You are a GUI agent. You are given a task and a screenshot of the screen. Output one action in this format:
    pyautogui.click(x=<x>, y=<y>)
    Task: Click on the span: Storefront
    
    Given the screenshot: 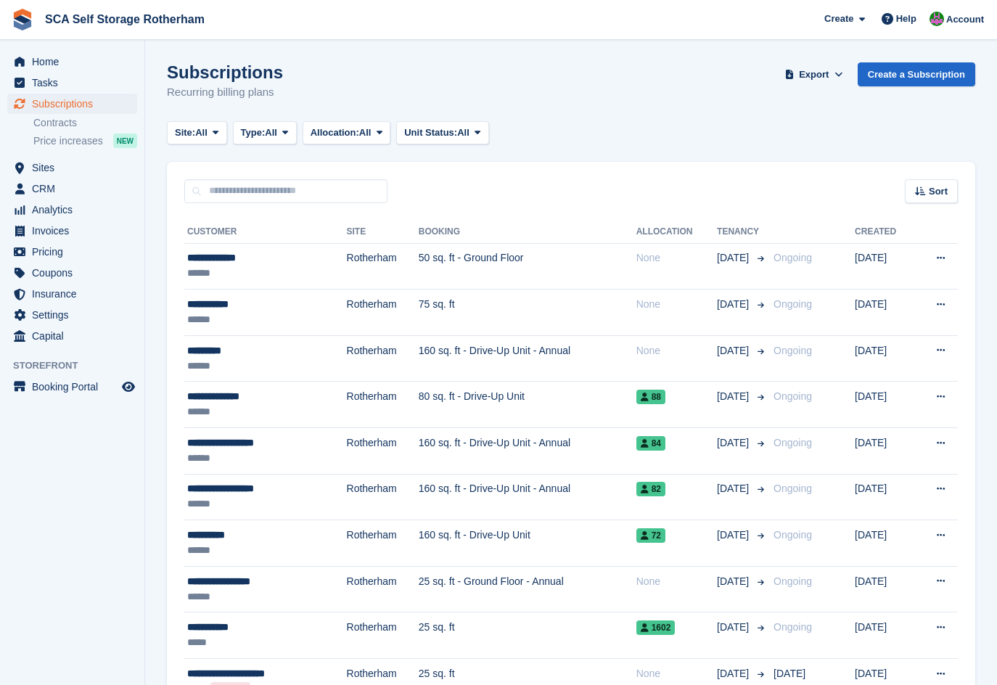 What is the action you would take?
    pyautogui.click(x=78, y=366)
    